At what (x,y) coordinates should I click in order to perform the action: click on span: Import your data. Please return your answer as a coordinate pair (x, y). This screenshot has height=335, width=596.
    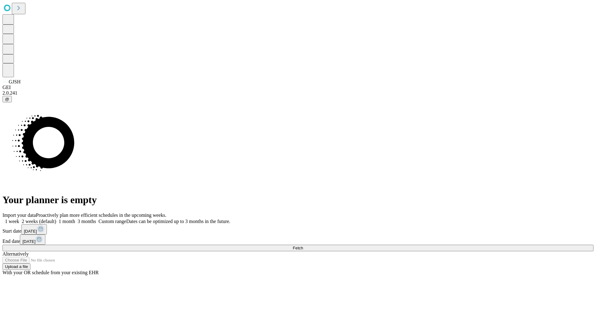
    Looking at the image, I should click on (19, 215).